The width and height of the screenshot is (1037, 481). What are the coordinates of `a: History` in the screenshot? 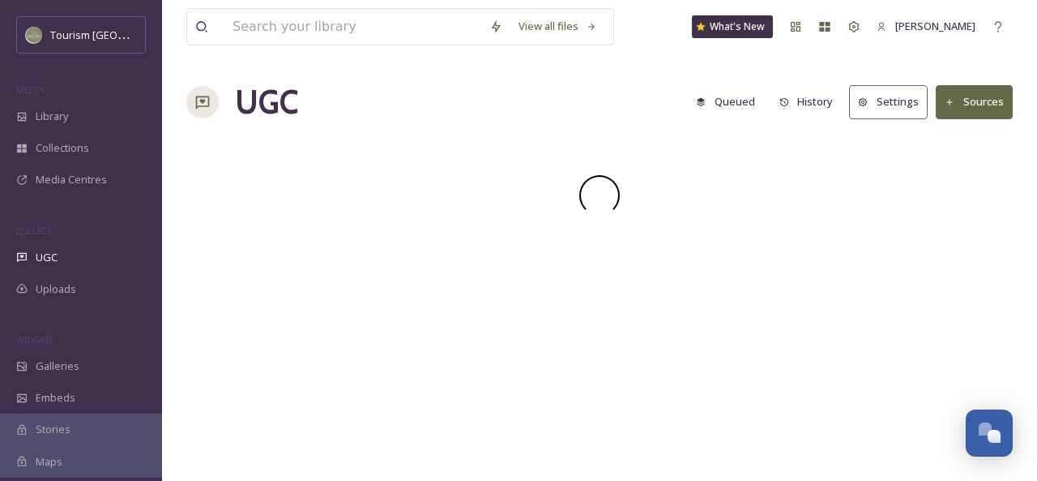 It's located at (810, 101).